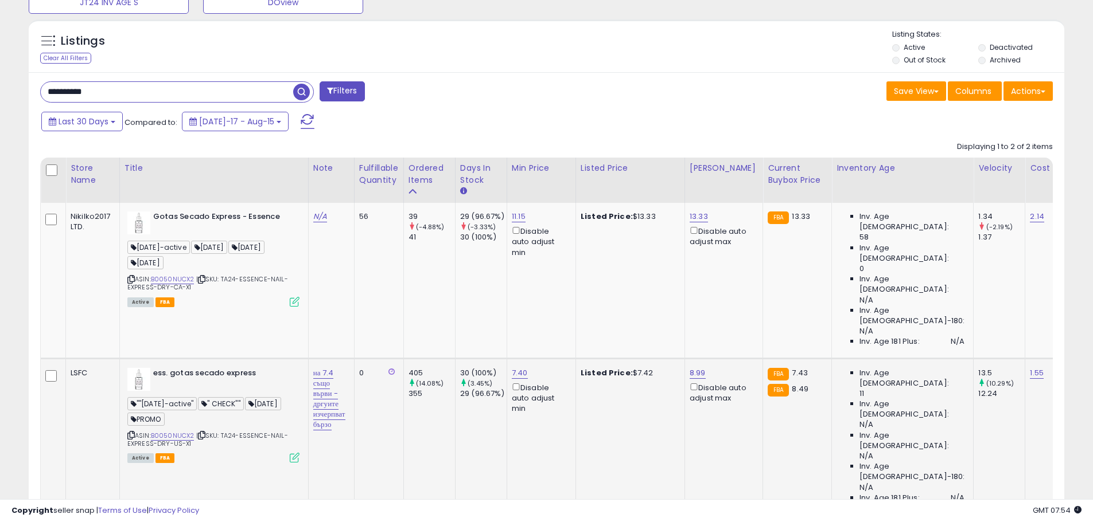 This screenshot has width=1093, height=522. Describe the element at coordinates (978, 34) in the screenshot. I see `p: Listing States:` at that location.